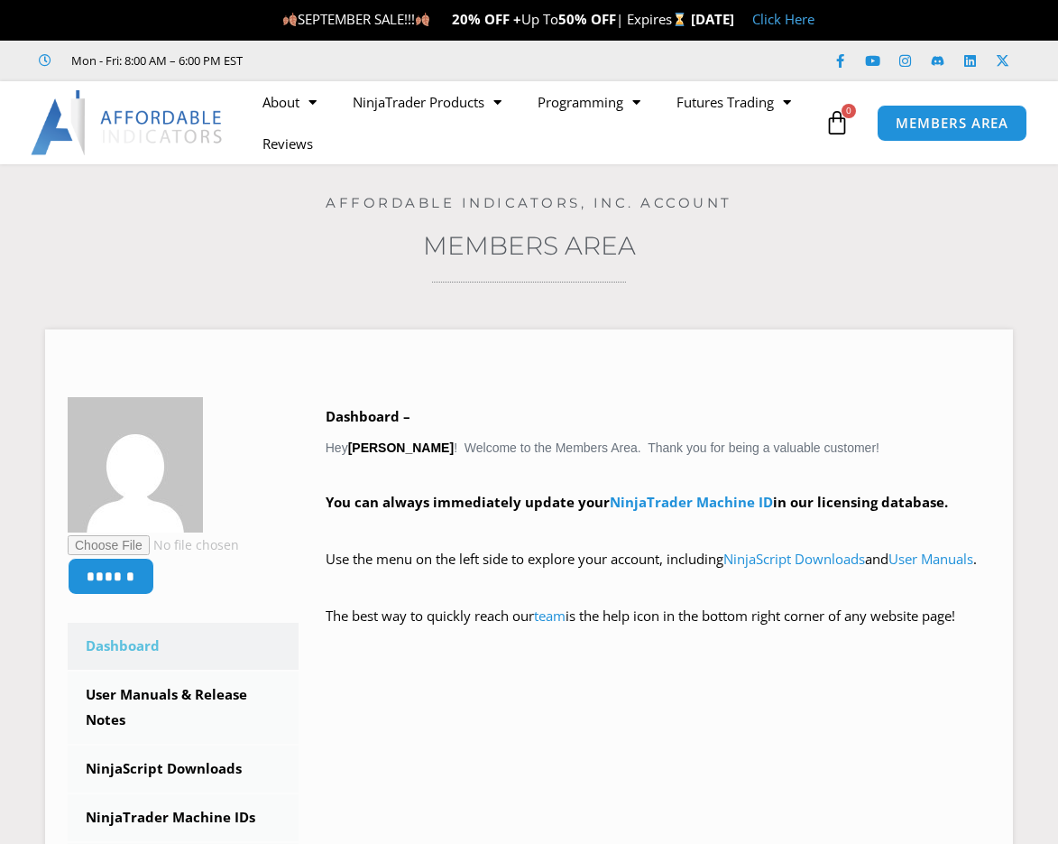  What do you see at coordinates (427, 102) in the screenshot?
I see `a: NinjaTrader Products` at bounding box center [427, 102].